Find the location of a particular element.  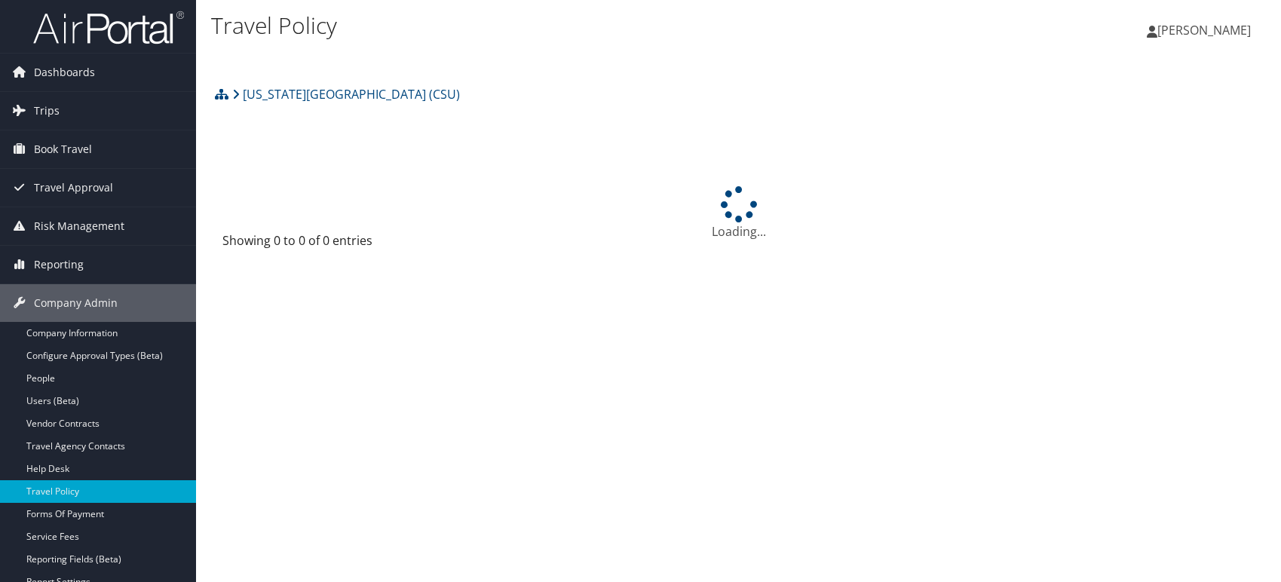

div: Loading... is located at coordinates (738, 213).